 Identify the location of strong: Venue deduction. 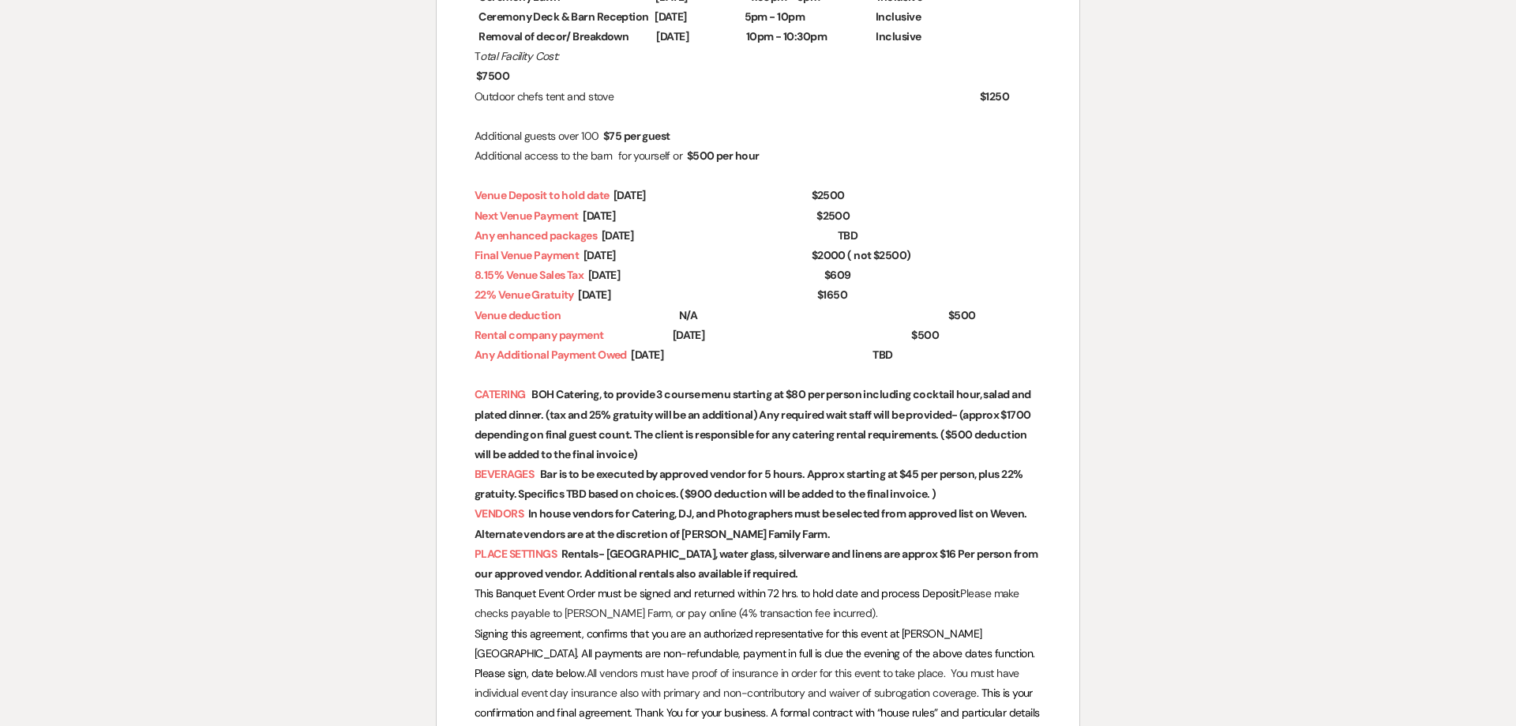
(518, 315).